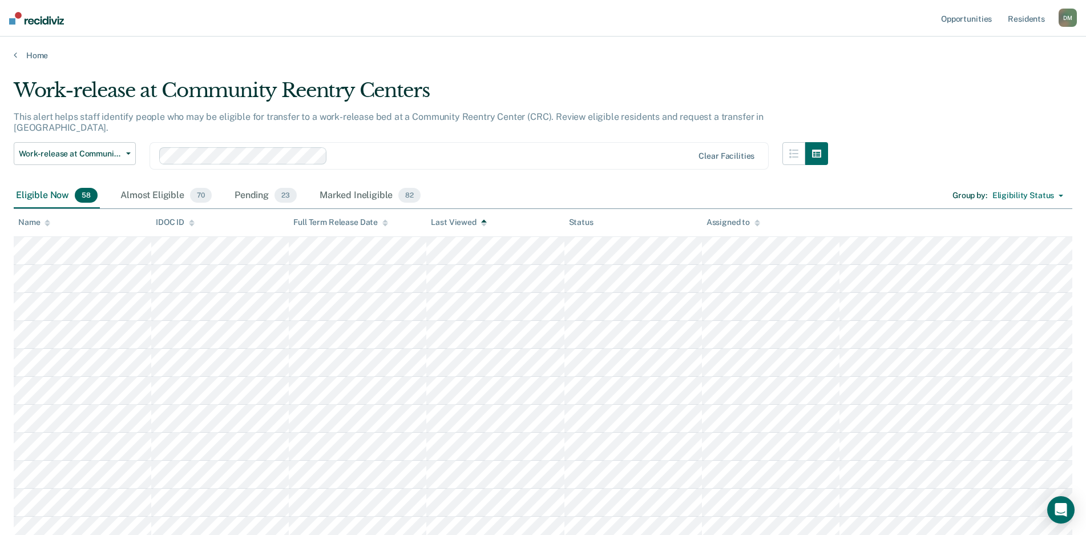  Describe the element at coordinates (581, 222) in the screenshot. I see `div: Status` at that location.